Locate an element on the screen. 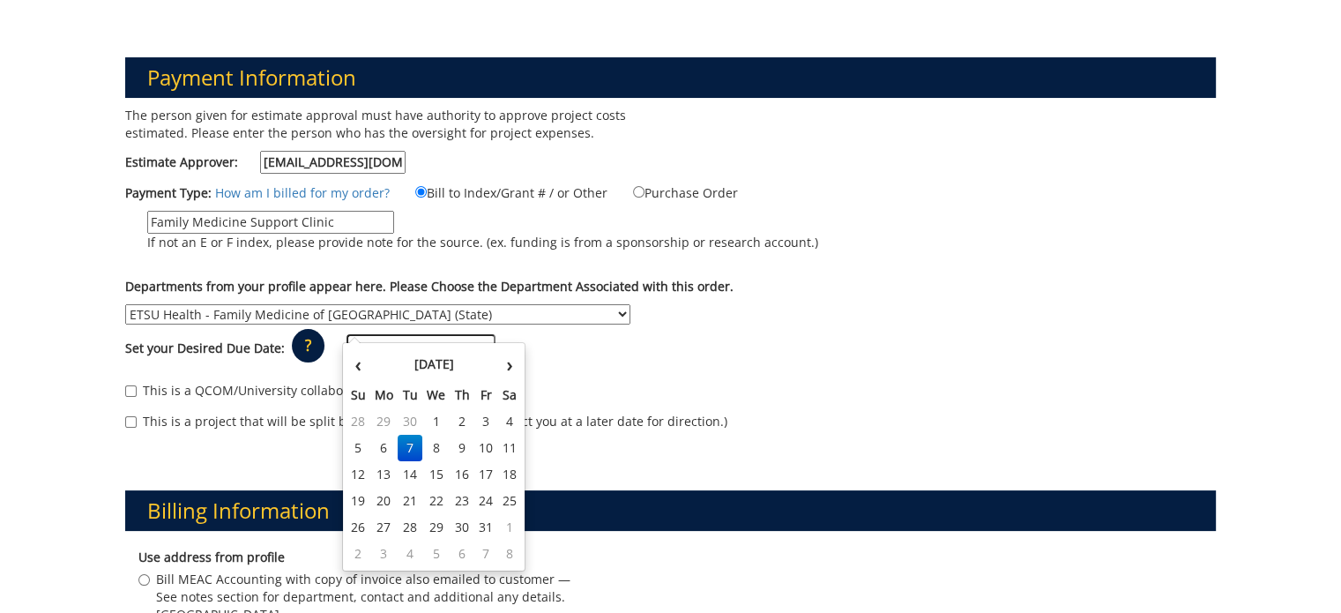  th: We is located at coordinates (437, 395).